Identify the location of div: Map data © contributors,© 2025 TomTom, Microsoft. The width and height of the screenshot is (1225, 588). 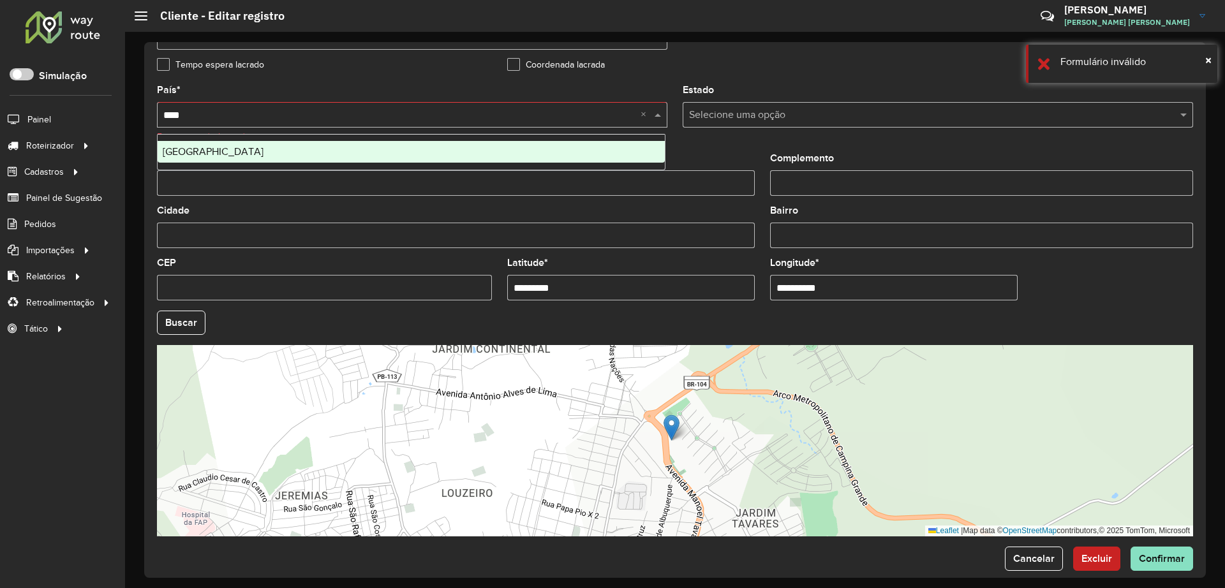
(1059, 531).